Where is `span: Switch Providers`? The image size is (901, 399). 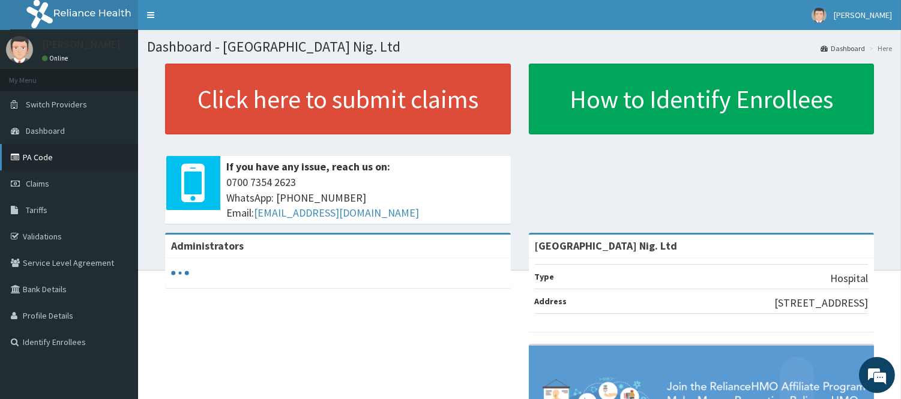
span: Switch Providers is located at coordinates (56, 104).